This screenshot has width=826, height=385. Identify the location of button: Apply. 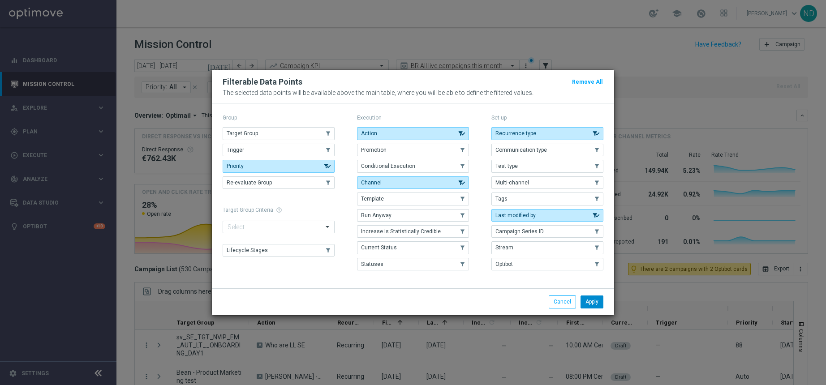
(591, 302).